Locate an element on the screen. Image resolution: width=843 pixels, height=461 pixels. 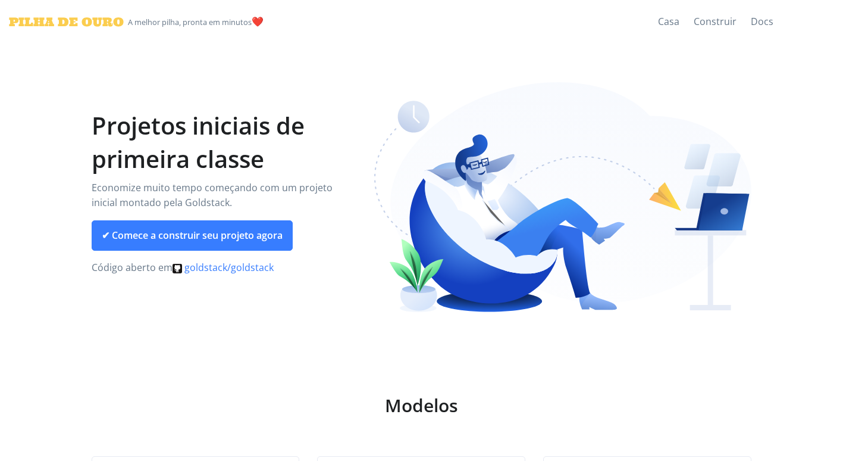
h1: Projetos iniciais de primeira classe is located at coordinates (224, 142).